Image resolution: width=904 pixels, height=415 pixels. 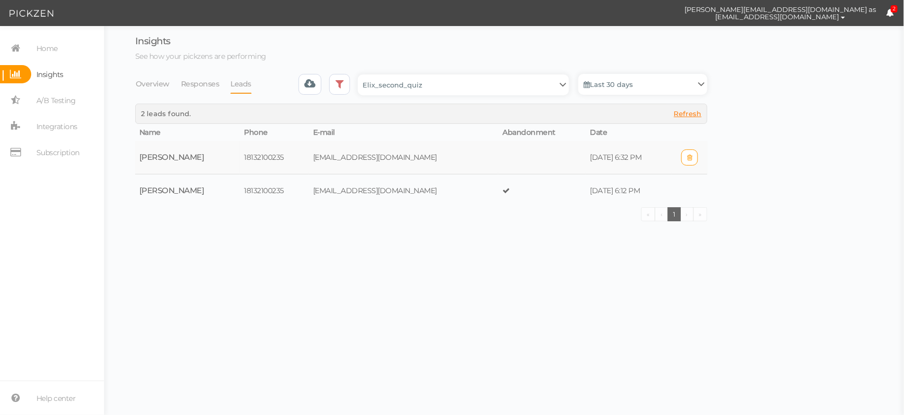 I want to click on span: Phone, so click(x=256, y=132).